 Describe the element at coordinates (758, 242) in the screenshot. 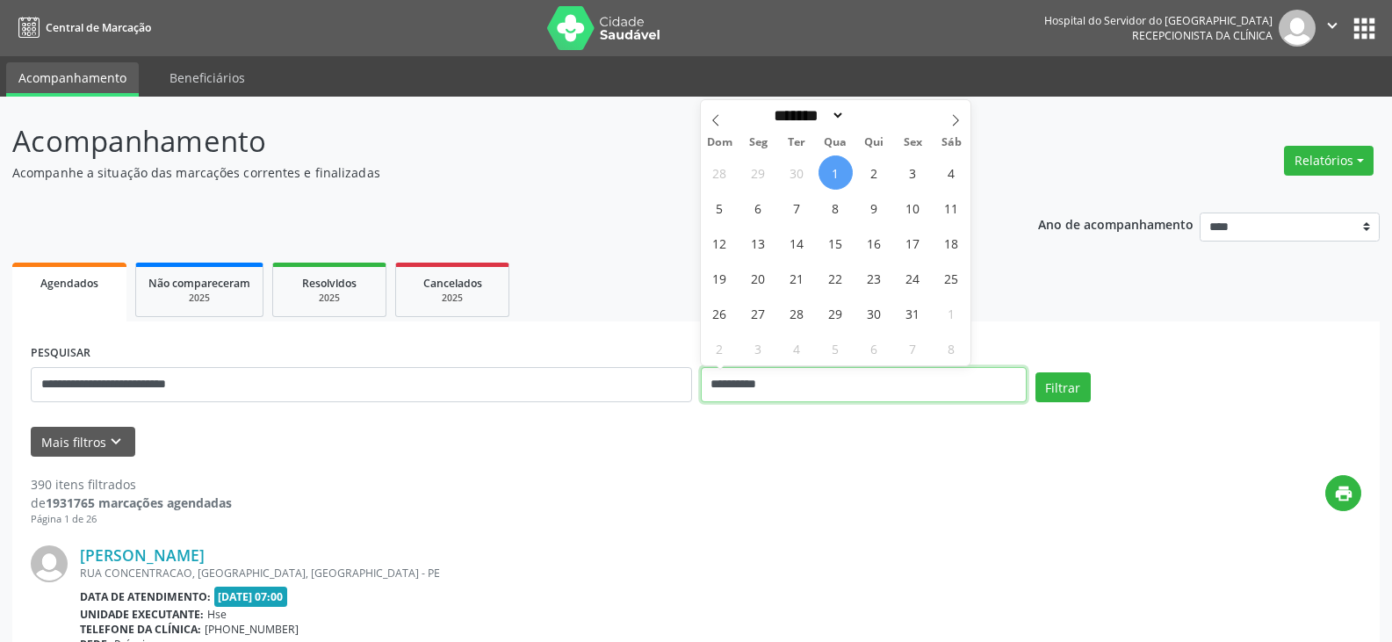

I see `span: Outubro 13, 2025` at that location.